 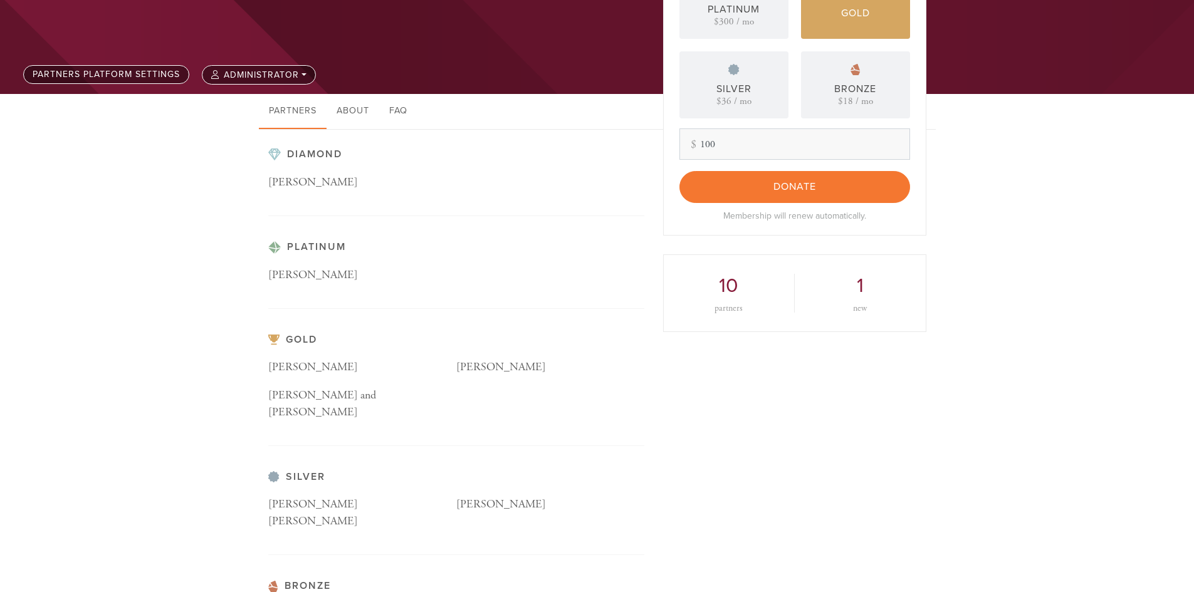 I want to click on img: pp-gold.svg, so click(x=274, y=340).